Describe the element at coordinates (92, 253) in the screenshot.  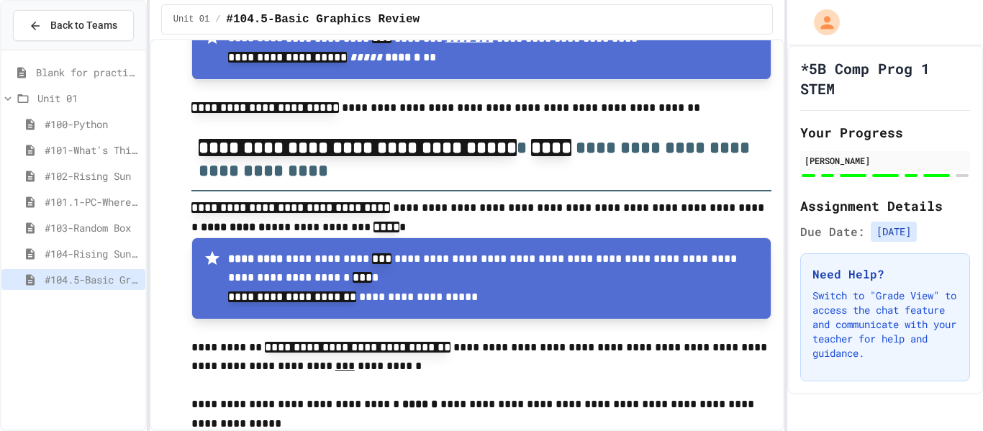
I see `span: #104-Rising Sun Plus` at that location.